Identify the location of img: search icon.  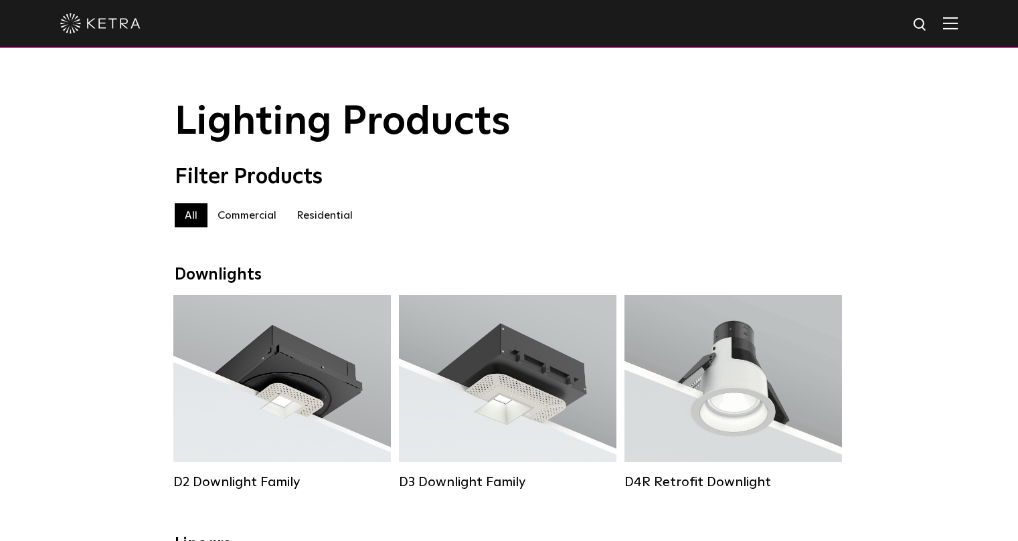
(920, 25).